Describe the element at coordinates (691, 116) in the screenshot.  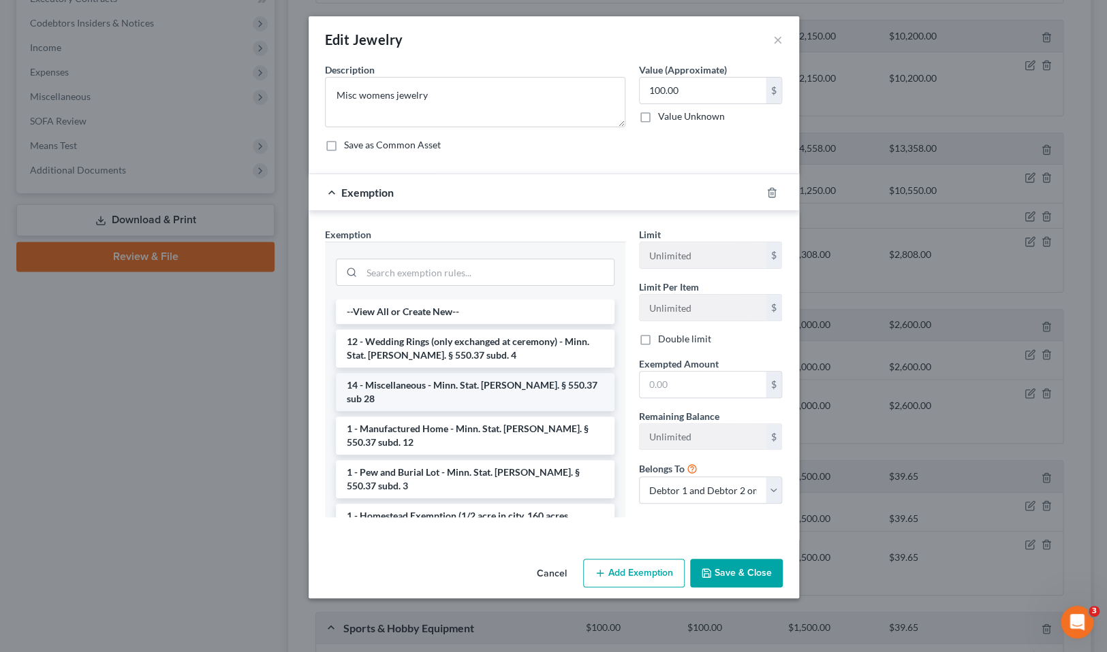
I see `label: Value Unknown` at that location.